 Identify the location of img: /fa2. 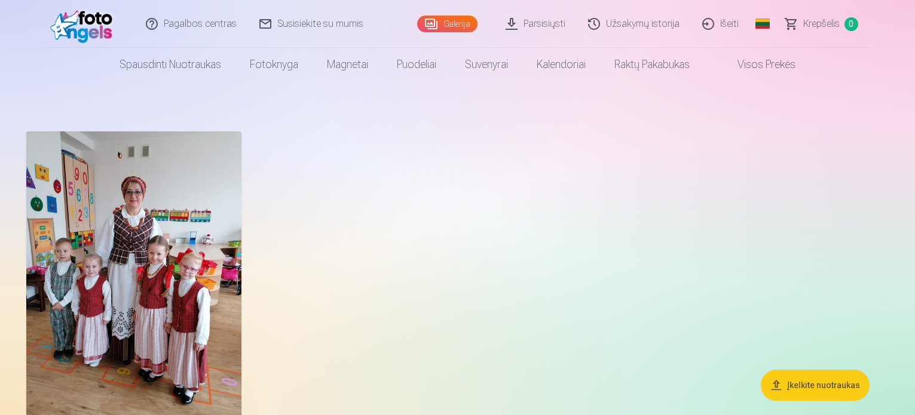
(84, 24).